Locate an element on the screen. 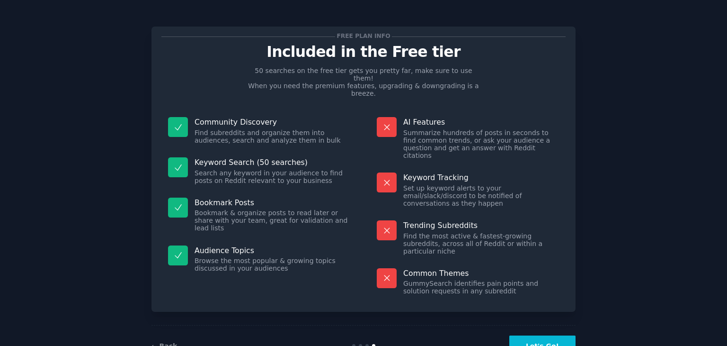 The width and height of the screenshot is (727, 346). dd: Set up keyword alerts to your email/slack/discord to be notified of conversations as they happen is located at coordinates (481, 196).